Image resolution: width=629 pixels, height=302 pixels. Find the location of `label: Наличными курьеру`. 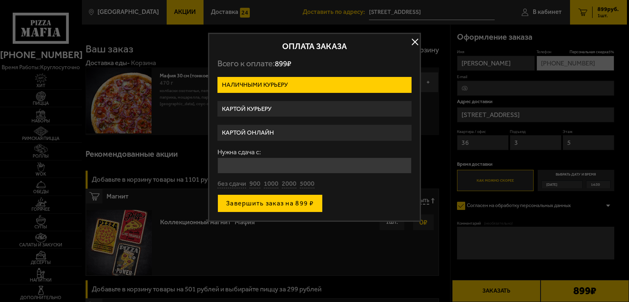

label: Наличными курьеру is located at coordinates (314, 85).